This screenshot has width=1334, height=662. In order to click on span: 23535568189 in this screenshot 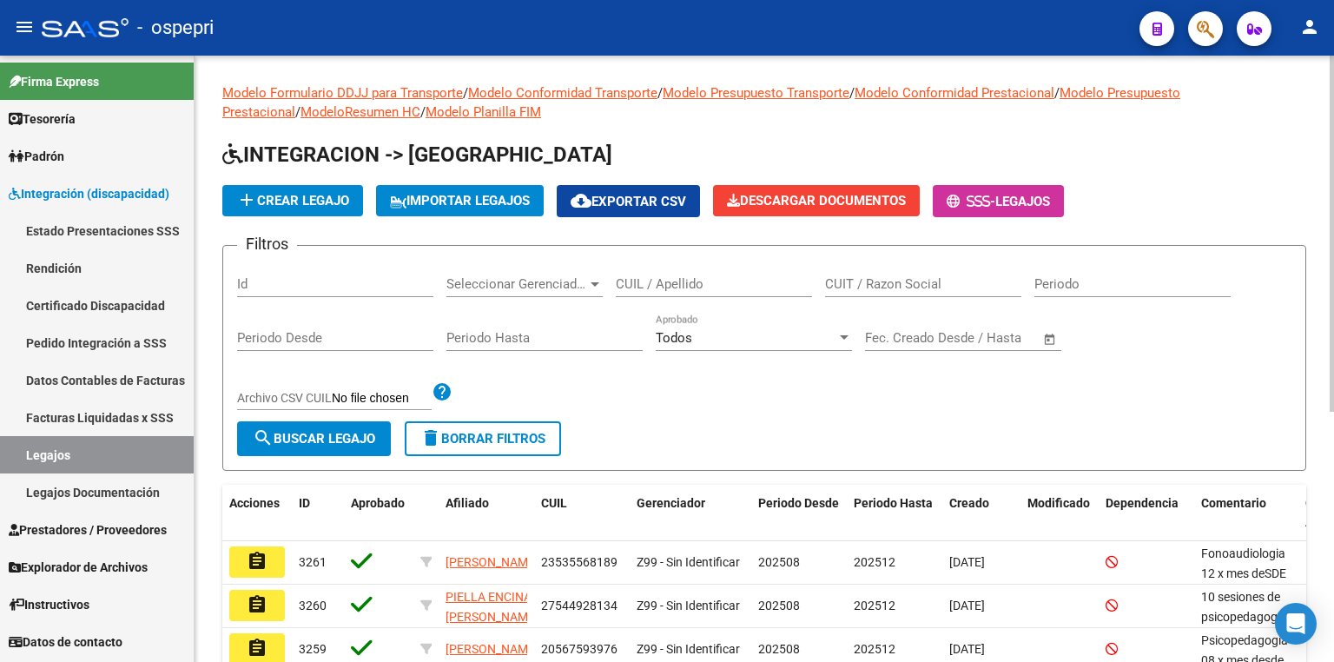, I will do `click(579, 562)`.